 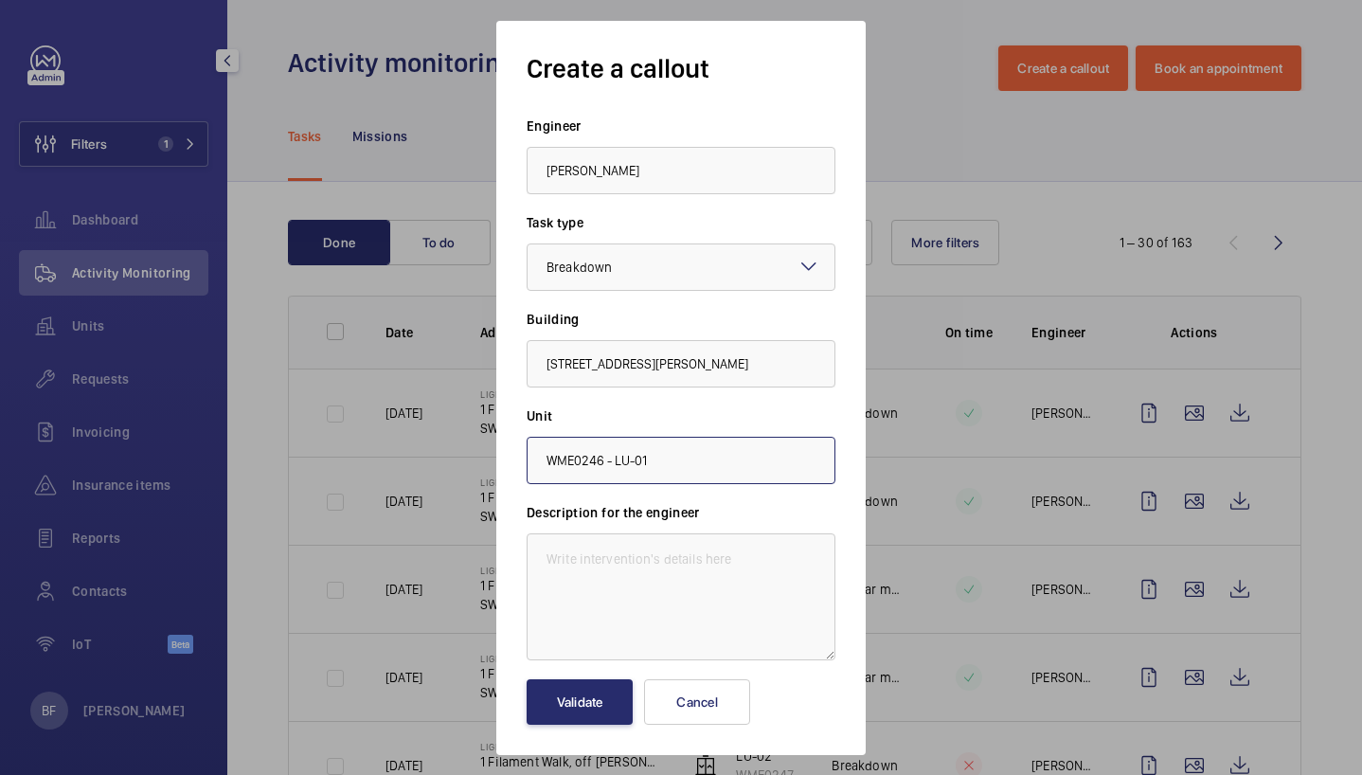 I want to click on input: Select a building, so click(x=681, y=364).